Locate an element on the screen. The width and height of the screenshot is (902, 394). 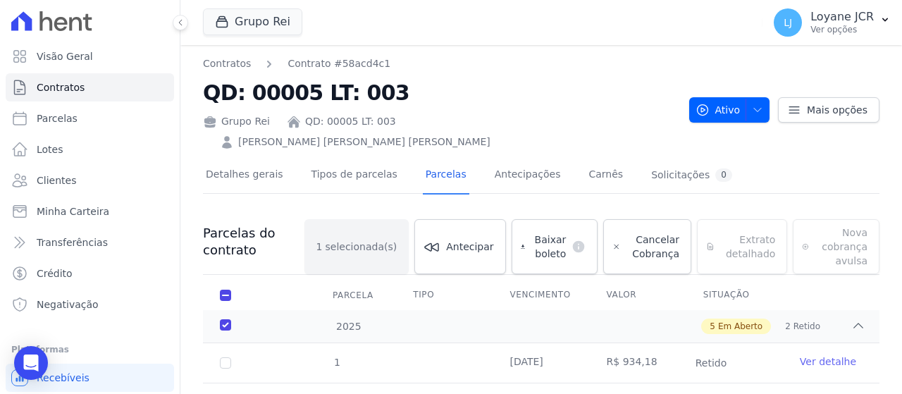
span: Mais opções is located at coordinates (837, 110).